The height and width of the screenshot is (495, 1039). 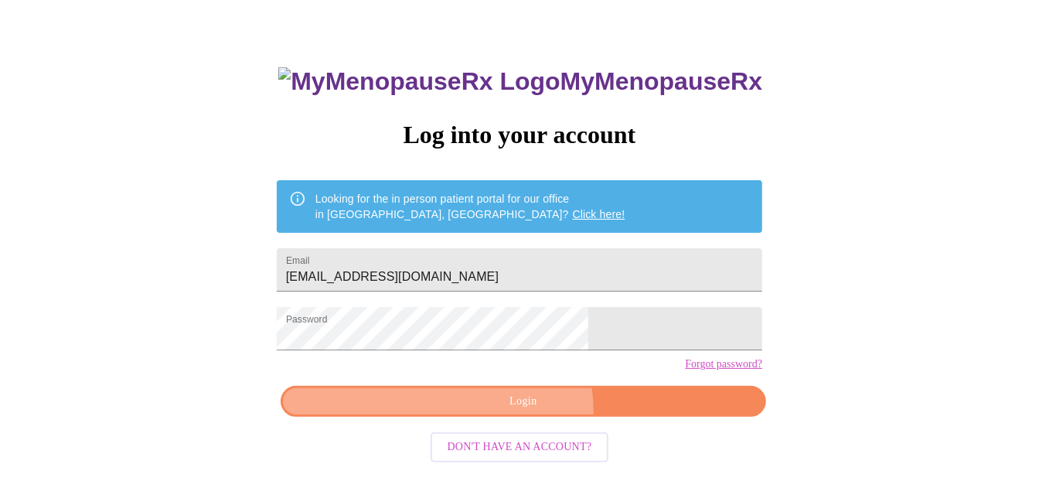 What do you see at coordinates (419, 81) in the screenshot?
I see `img: MyMenopauseRx Logo` at bounding box center [419, 81].